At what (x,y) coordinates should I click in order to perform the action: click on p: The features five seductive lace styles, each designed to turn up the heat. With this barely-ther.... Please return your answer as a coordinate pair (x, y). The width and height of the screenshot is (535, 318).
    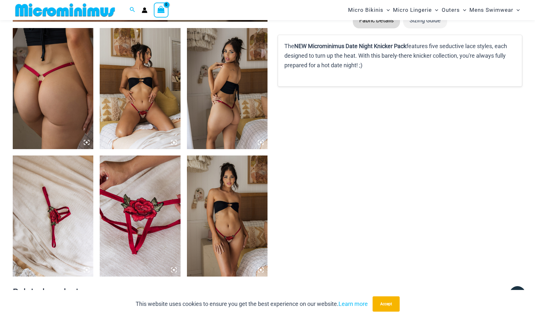
    Looking at the image, I should click on (400, 55).